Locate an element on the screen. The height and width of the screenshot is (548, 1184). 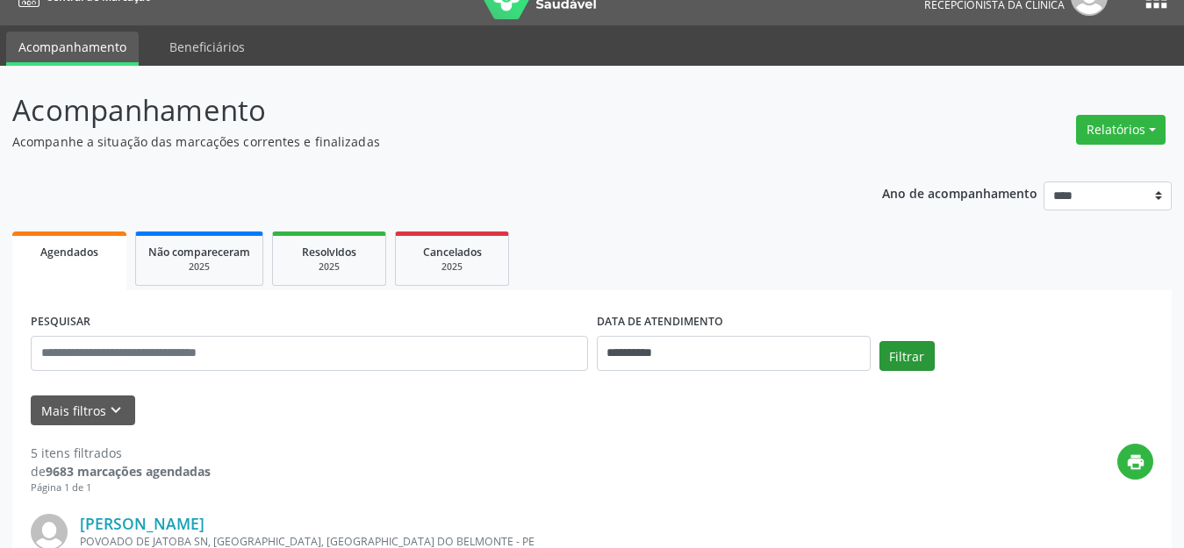
p: Acompanhe a situação das marcações correntes e finalizadas is located at coordinates (418, 141).